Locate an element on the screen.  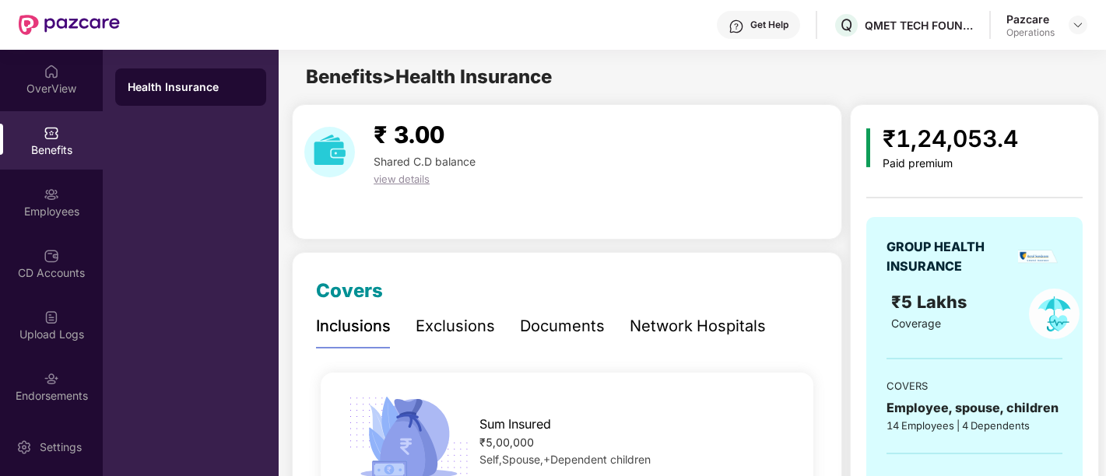
div: Get Help is located at coordinates (769, 25).